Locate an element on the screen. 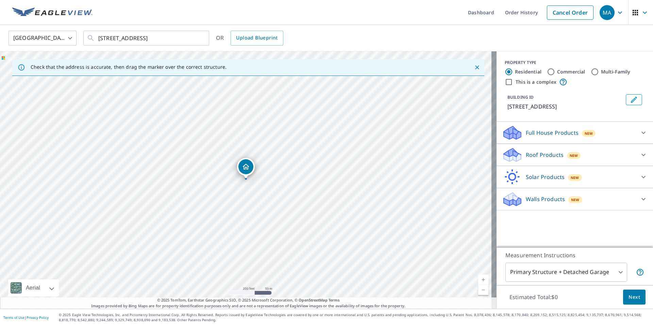 The image size is (653, 326). button: Close is located at coordinates (477, 67).